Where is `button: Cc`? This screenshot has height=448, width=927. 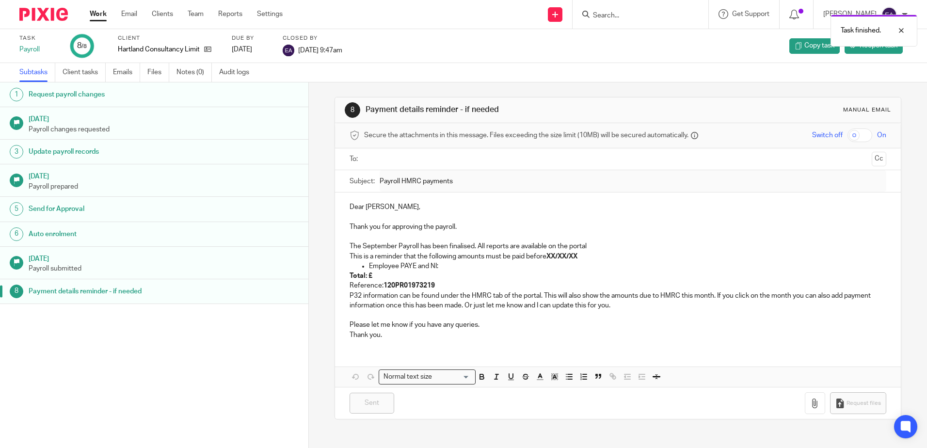
button: Cc is located at coordinates (879, 159).